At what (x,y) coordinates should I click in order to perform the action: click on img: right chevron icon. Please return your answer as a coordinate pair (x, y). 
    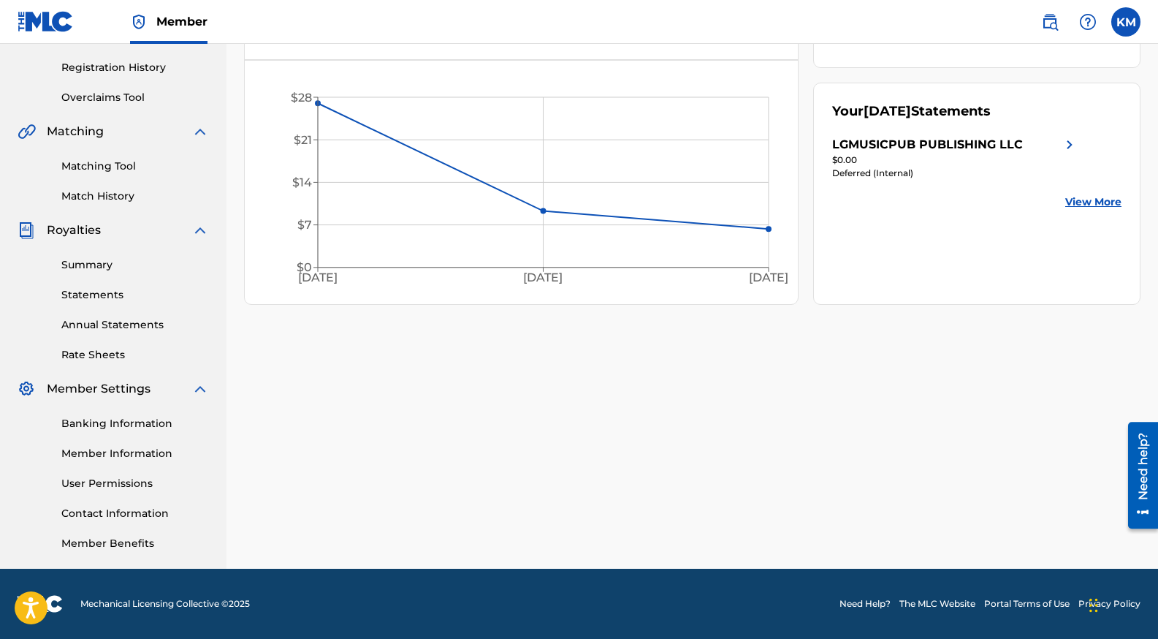
    Looking at the image, I should click on (1070, 145).